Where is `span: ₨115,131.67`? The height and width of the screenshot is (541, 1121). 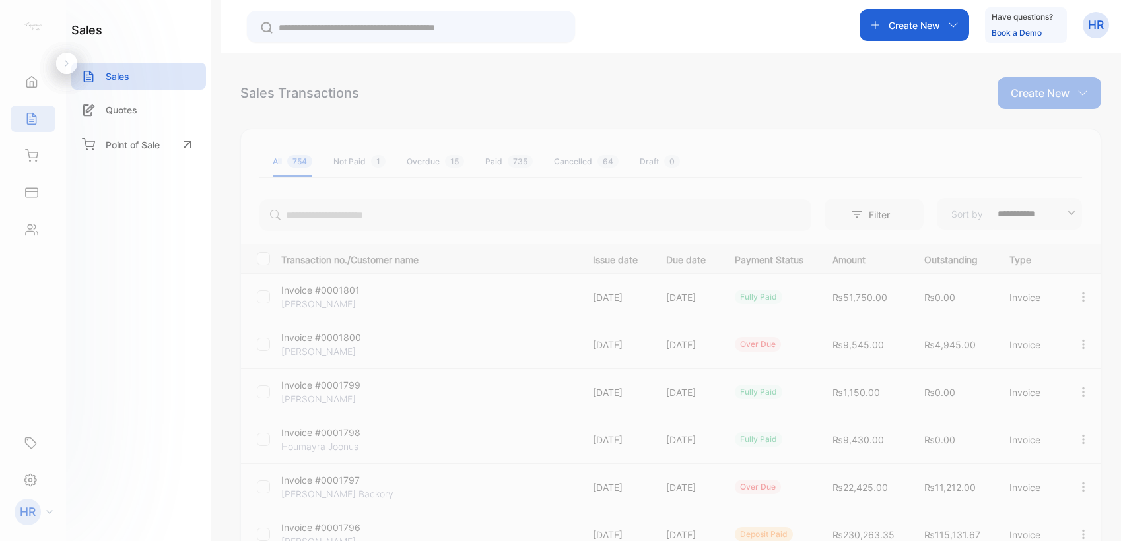
span: ₨115,131.67 is located at coordinates (952, 535).